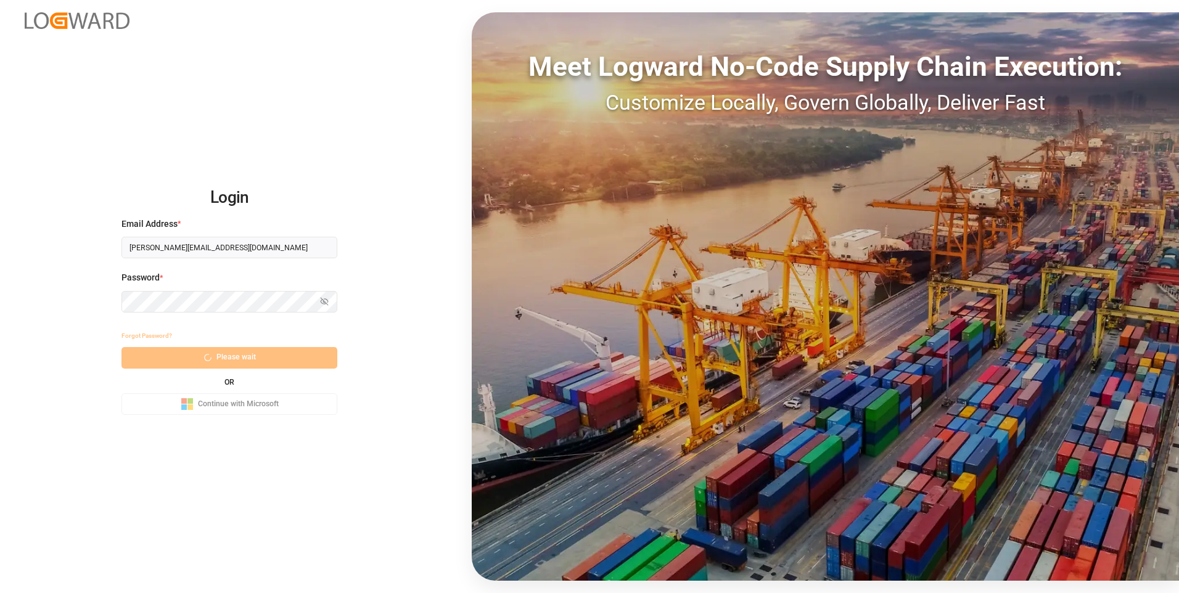 This screenshot has width=1179, height=593. Describe the element at coordinates (229, 247) in the screenshot. I see `input: Enter your email` at that location.